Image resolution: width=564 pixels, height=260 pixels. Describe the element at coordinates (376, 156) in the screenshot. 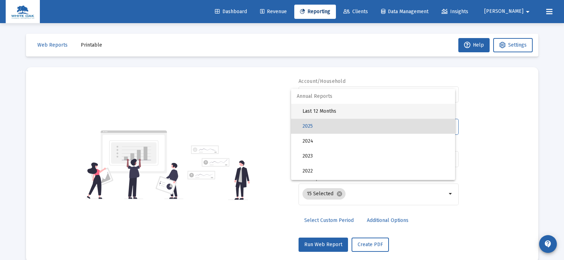

I see `span: 2023` at that location.